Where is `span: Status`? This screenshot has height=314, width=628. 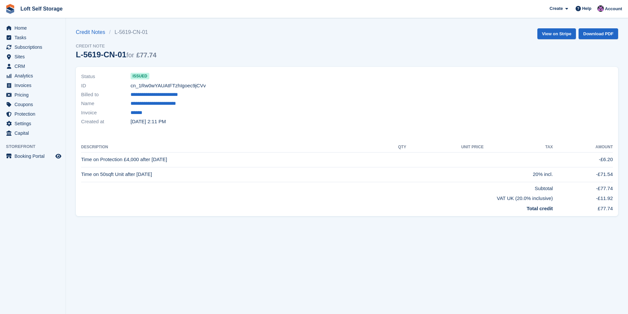 span: Status is located at coordinates (106, 77).